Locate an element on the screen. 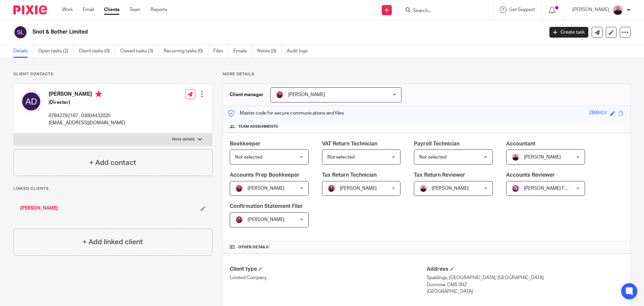  img: 17.png is located at coordinates (239, 219).